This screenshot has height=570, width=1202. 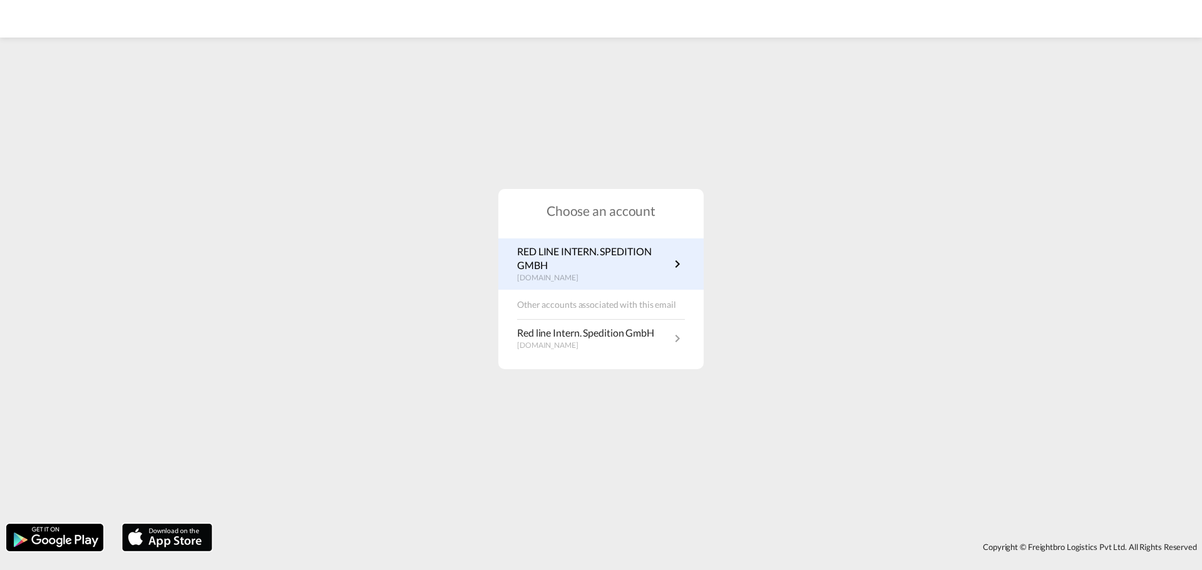 I want to click on img: apple.png, so click(x=167, y=538).